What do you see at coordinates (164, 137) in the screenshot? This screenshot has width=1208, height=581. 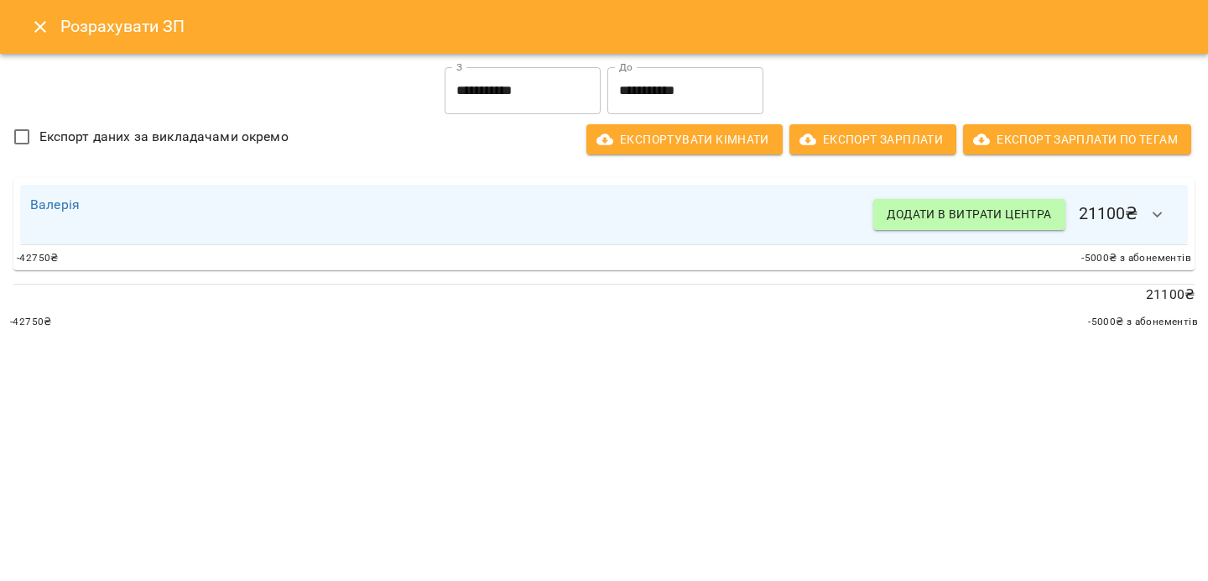 I see `span: Експорт даних за викладачами окремо` at bounding box center [164, 137].